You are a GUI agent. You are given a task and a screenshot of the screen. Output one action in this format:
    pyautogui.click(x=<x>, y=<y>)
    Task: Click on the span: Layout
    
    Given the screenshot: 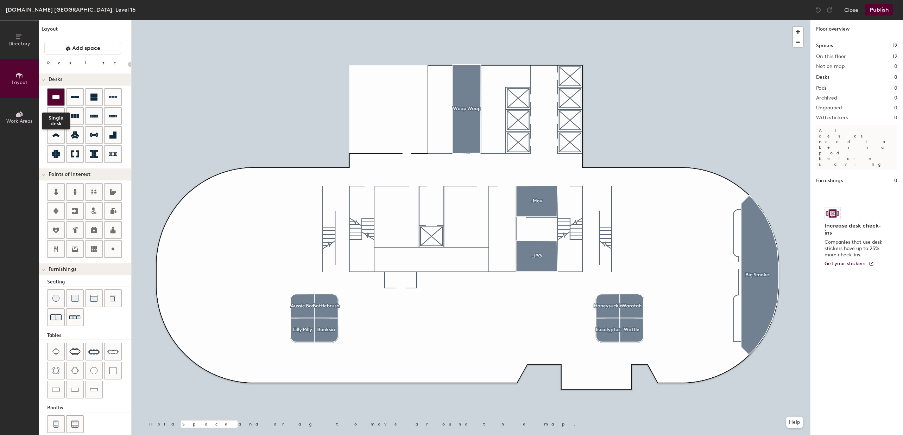 What is the action you would take?
    pyautogui.click(x=19, y=82)
    